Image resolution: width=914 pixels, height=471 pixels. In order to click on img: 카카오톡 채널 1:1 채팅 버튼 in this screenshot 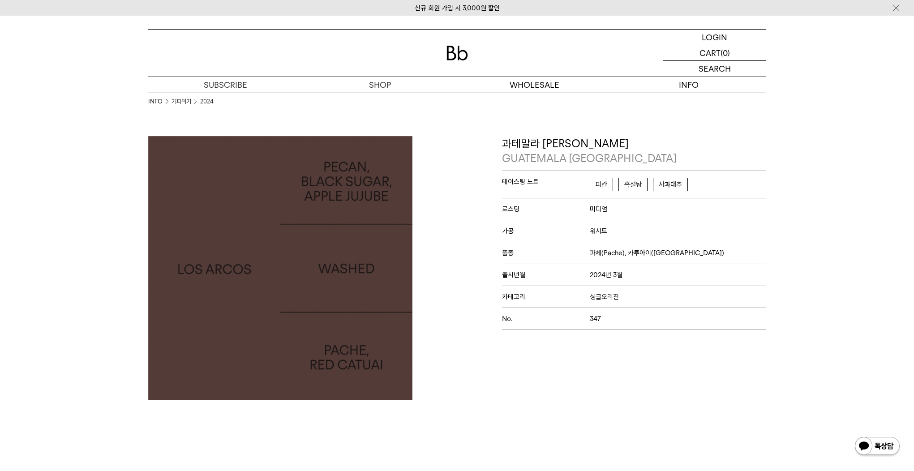, I will do `click(877, 447)`.